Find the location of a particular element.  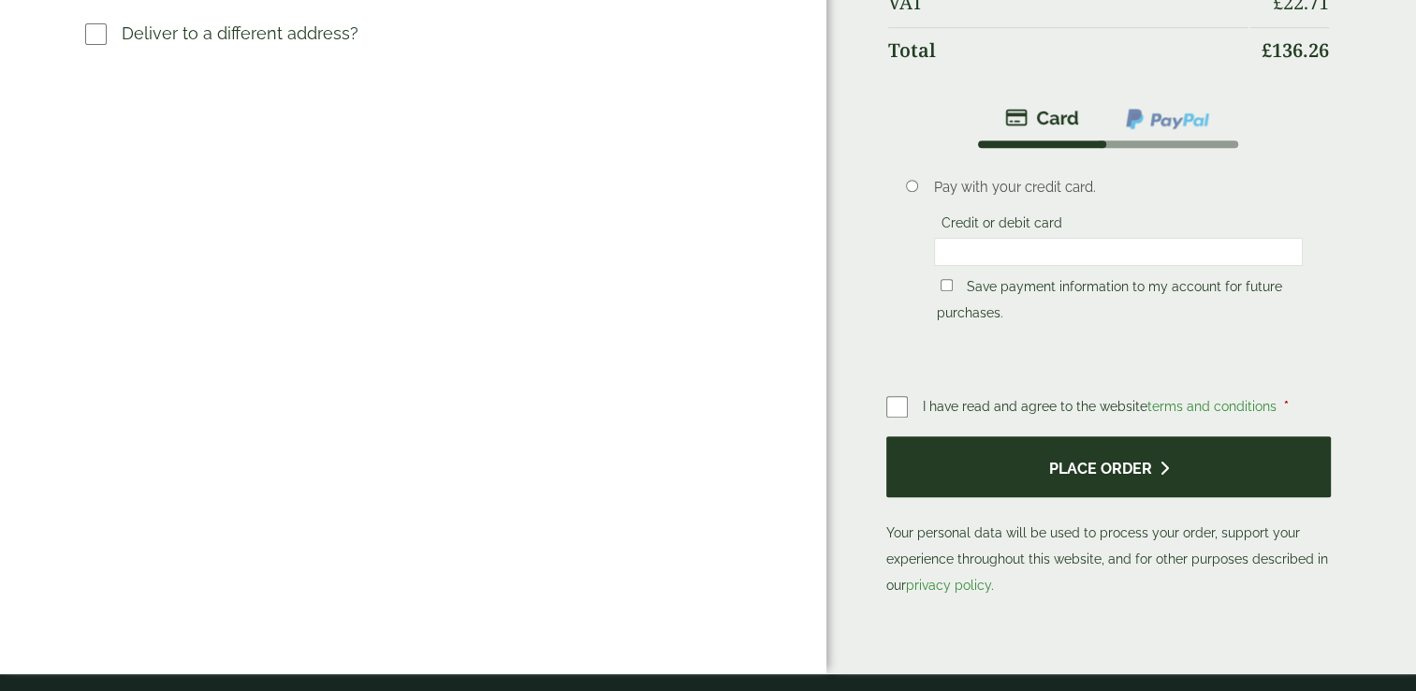

img: ppcp-gateway.png is located at coordinates (1167, 119).